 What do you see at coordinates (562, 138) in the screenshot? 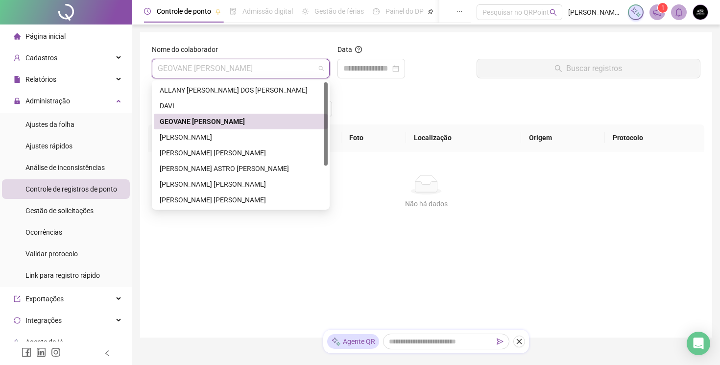
I see `th: Origem` at bounding box center [562, 138].